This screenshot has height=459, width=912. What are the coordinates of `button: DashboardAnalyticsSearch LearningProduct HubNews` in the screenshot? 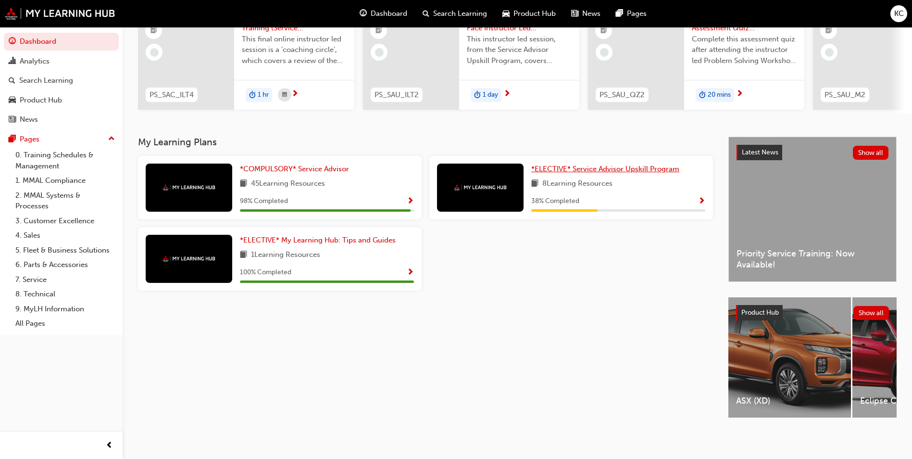 It's located at (61, 80).